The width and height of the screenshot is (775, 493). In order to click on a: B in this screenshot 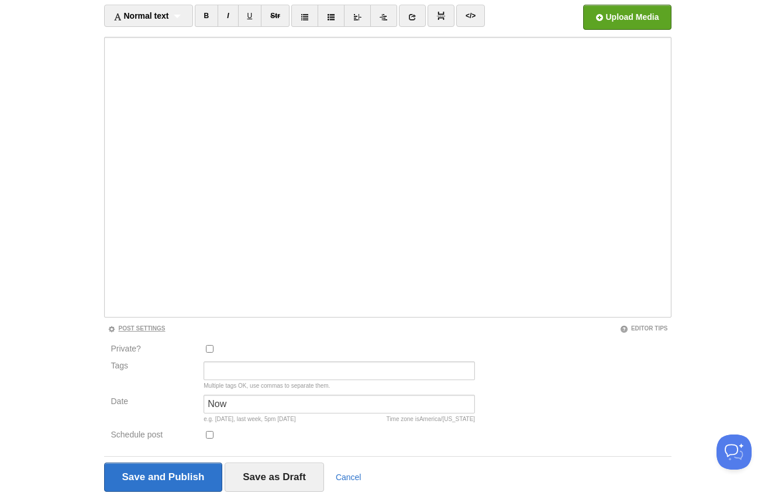, I will do `click(207, 16)`.